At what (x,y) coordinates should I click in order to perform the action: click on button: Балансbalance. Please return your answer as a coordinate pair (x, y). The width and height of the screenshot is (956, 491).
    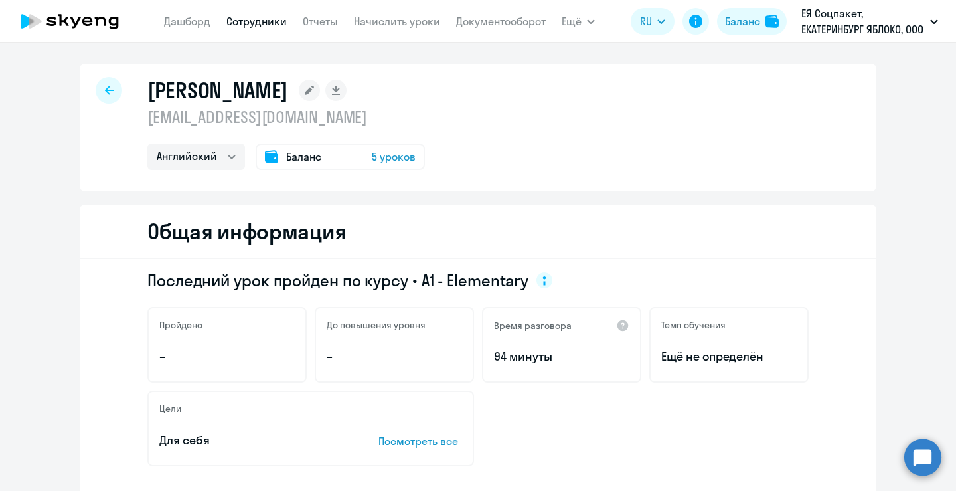
    Looking at the image, I should click on (751, 21).